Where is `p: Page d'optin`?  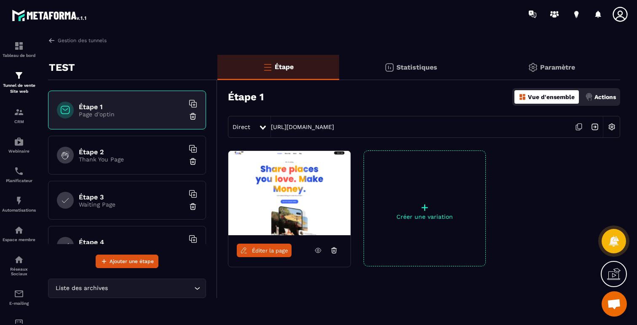 p: Page d'optin is located at coordinates (131, 114).